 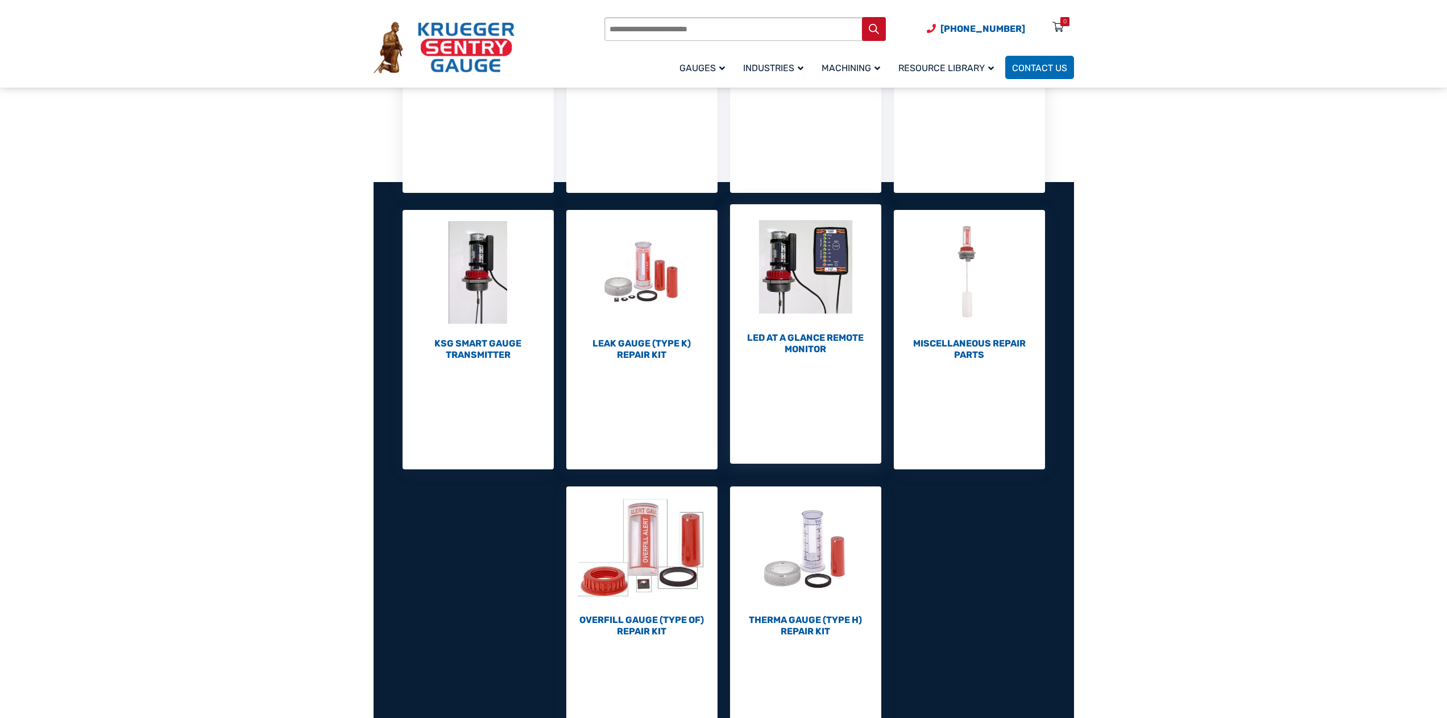 What do you see at coordinates (773, 68) in the screenshot?
I see `span: Industries` at bounding box center [773, 68].